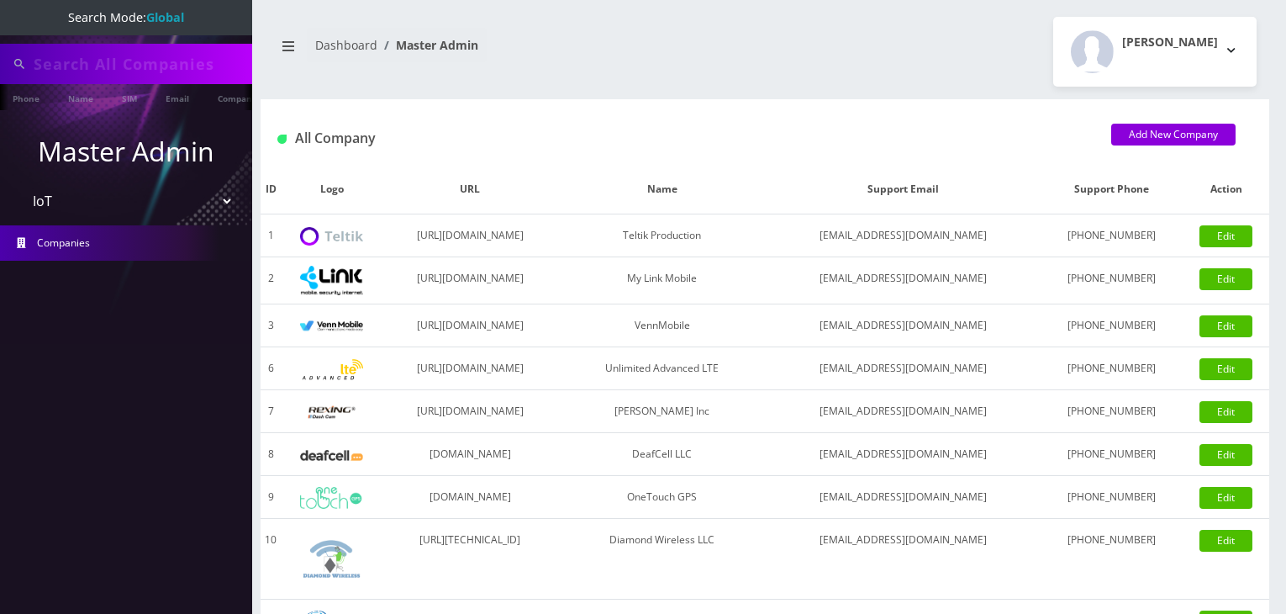 The image size is (1286, 614). I want to click on td: Unlimited Advanced LTE, so click(662, 368).